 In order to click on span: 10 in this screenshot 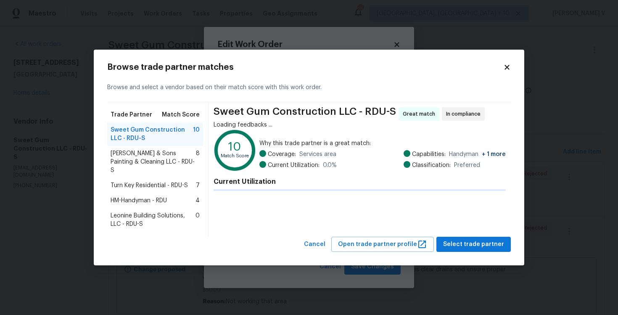, I will do `click(196, 134)`.